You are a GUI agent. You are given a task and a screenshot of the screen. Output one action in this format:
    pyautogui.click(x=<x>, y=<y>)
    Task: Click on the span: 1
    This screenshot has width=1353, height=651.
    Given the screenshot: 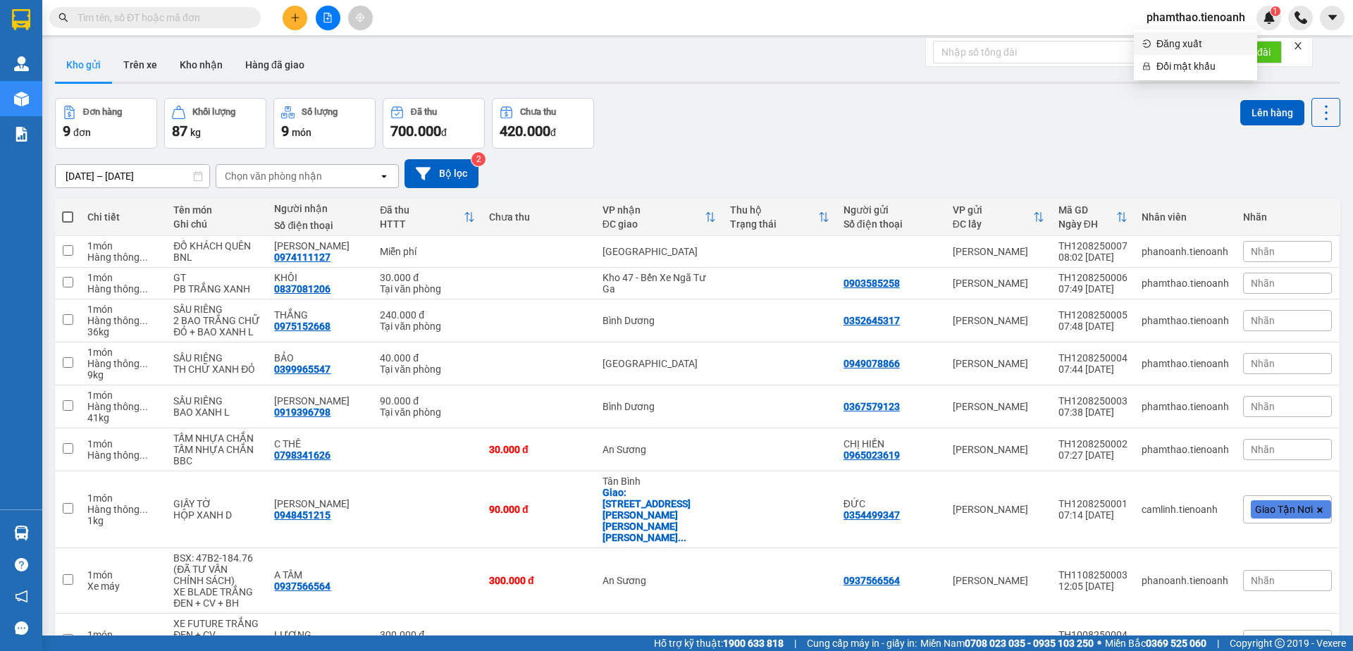 What is the action you would take?
    pyautogui.click(x=1274, y=11)
    